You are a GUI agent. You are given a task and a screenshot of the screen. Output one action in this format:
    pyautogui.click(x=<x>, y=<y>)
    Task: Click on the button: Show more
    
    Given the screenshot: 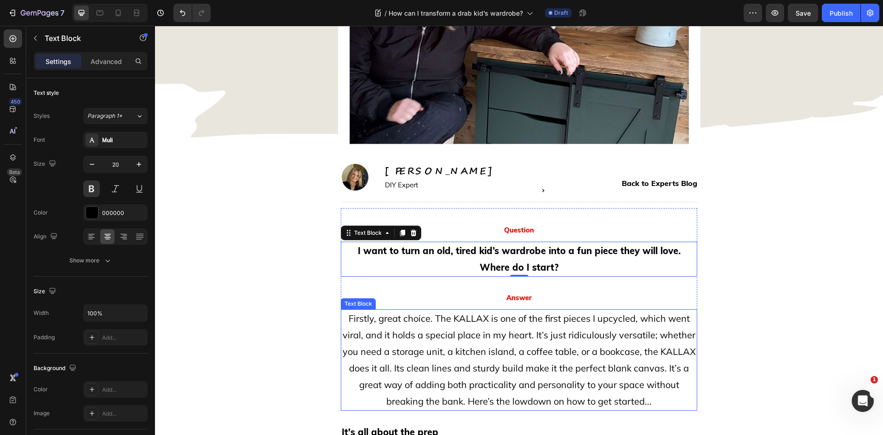 What is the action you would take?
    pyautogui.click(x=91, y=260)
    